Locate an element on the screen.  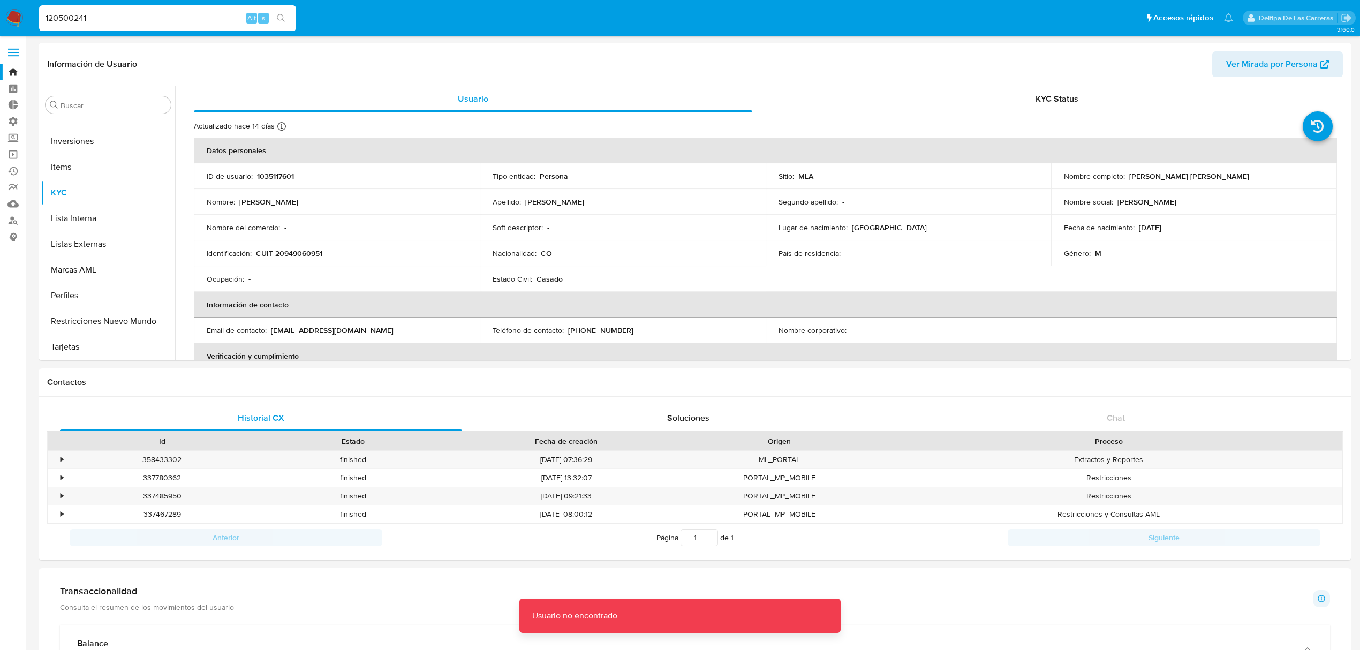
span: Historial CX is located at coordinates (261, 418).